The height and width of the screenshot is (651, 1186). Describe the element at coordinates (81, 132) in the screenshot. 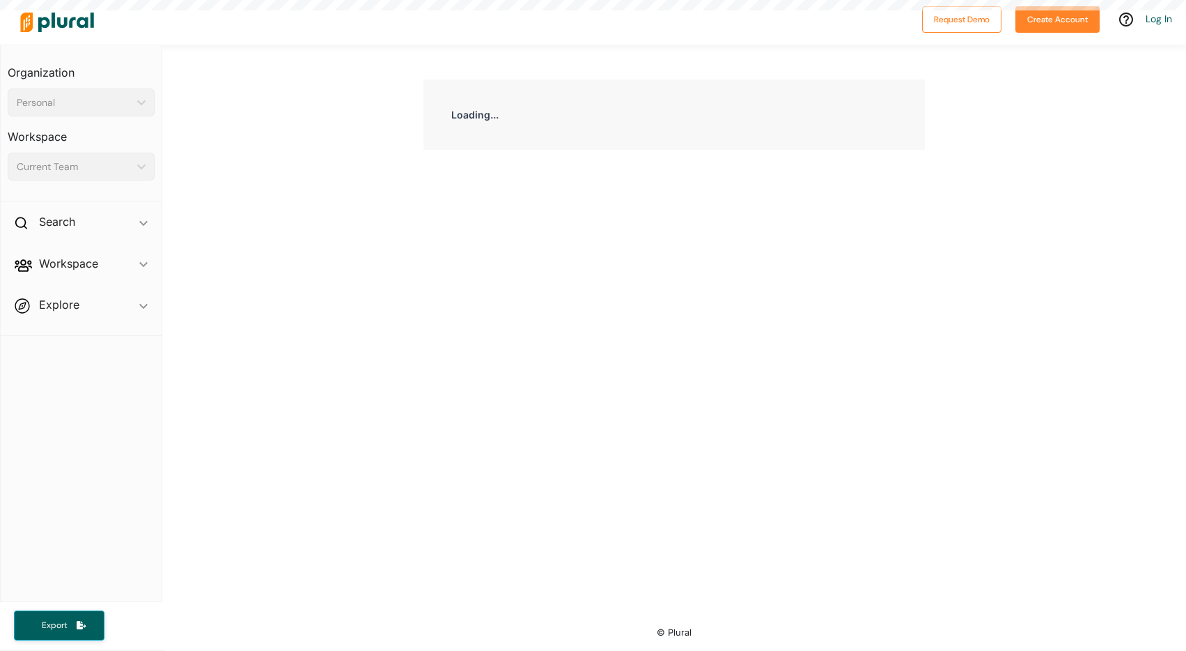

I see `h3: Workspace` at that location.